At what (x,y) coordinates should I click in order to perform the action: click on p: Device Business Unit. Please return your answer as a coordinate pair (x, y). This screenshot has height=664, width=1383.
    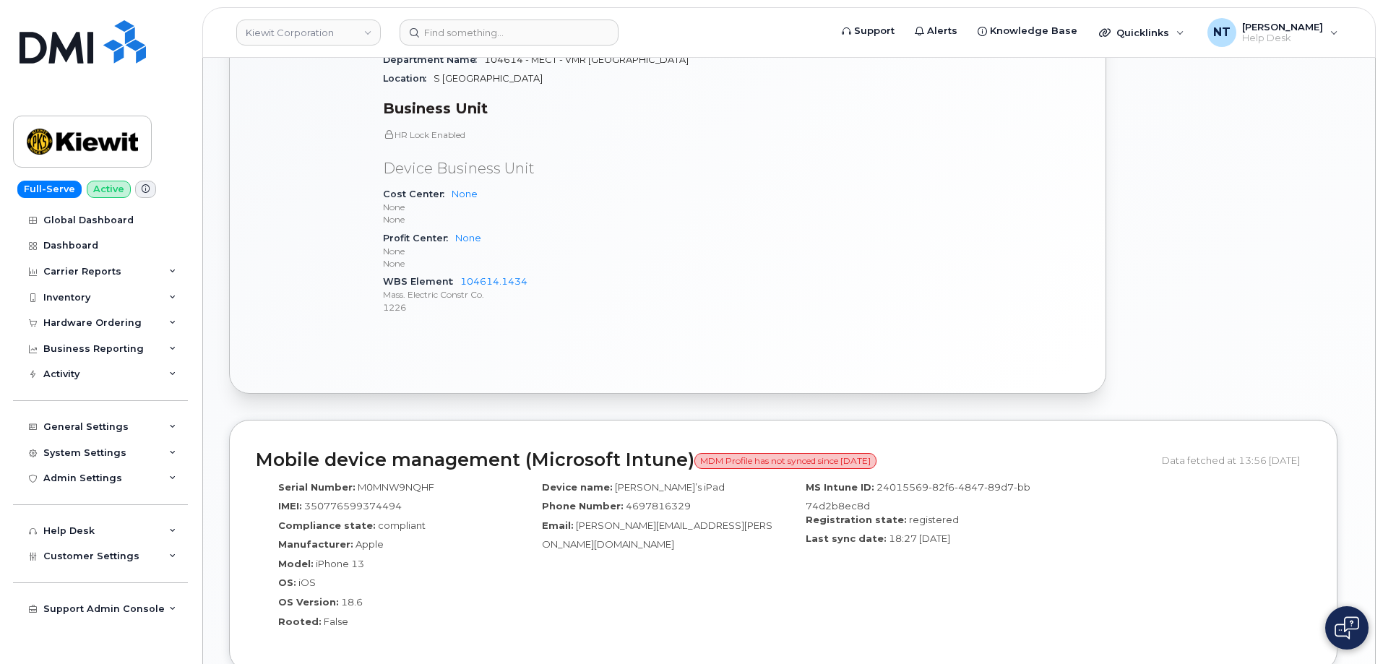
    Looking at the image, I should click on (553, 168).